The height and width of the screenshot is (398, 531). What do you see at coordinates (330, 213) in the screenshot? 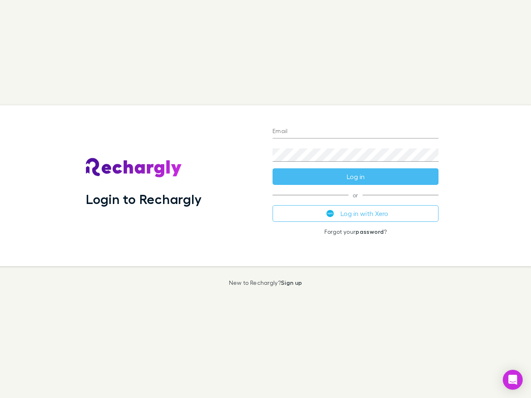
I see `img: Xero's logo` at bounding box center [330, 213].